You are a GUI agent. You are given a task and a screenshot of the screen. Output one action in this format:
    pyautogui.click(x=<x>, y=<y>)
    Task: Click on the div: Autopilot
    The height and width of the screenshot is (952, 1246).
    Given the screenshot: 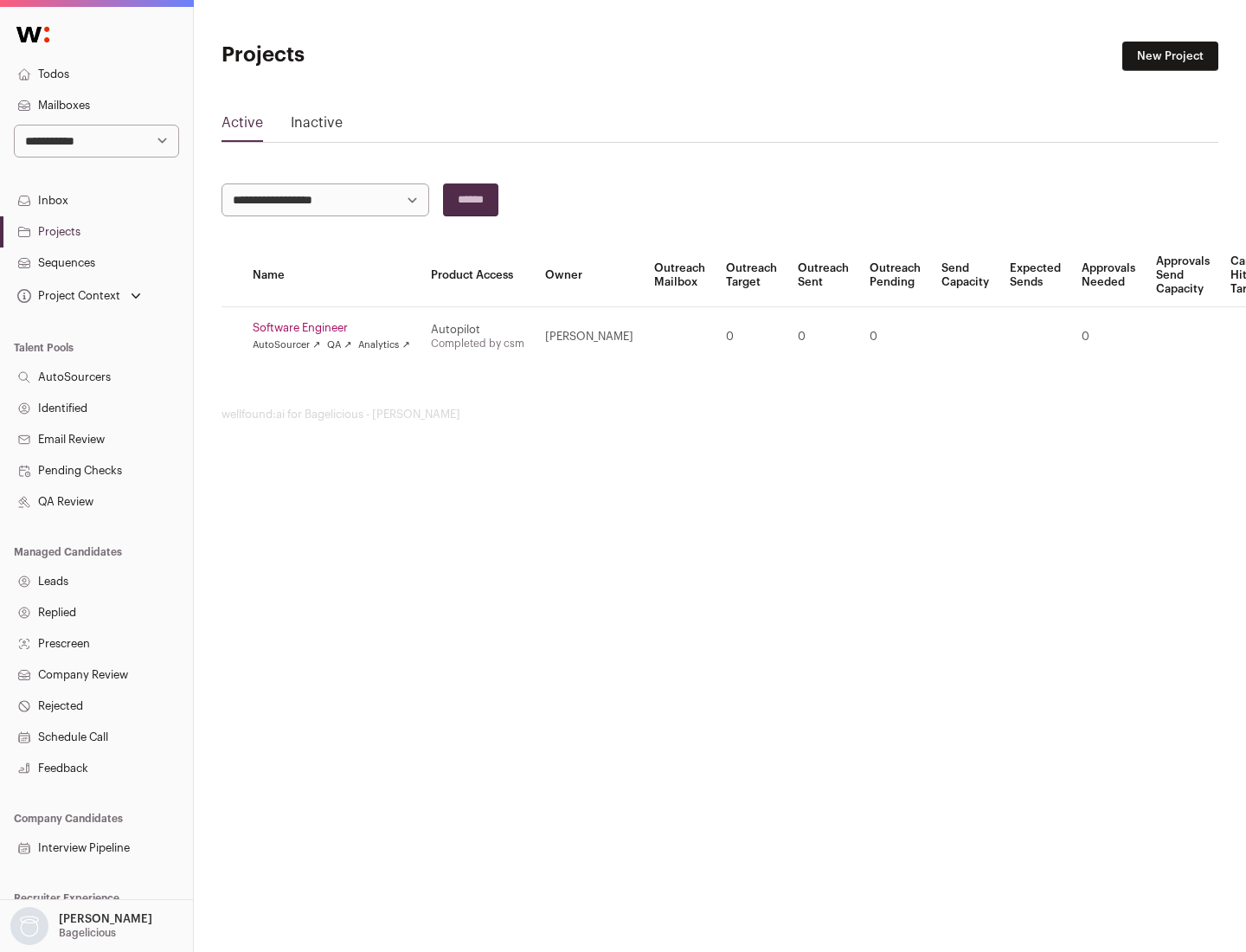 What is the action you would take?
    pyautogui.click(x=478, y=330)
    